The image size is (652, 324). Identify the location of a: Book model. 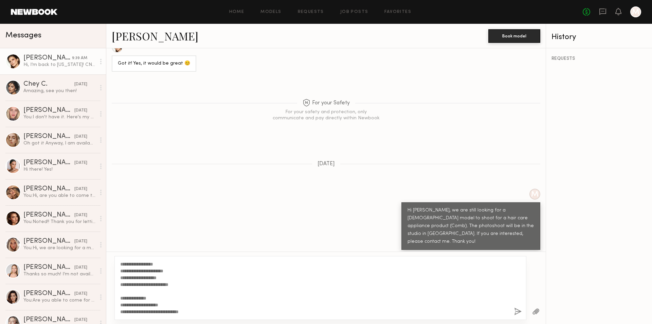
(514, 35).